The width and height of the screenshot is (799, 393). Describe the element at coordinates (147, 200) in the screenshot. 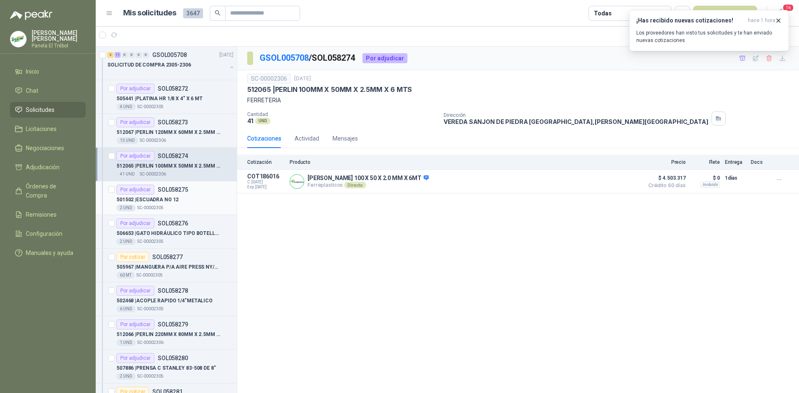

I see `p: 501502 | ESCUADRA NO 12` at that location.